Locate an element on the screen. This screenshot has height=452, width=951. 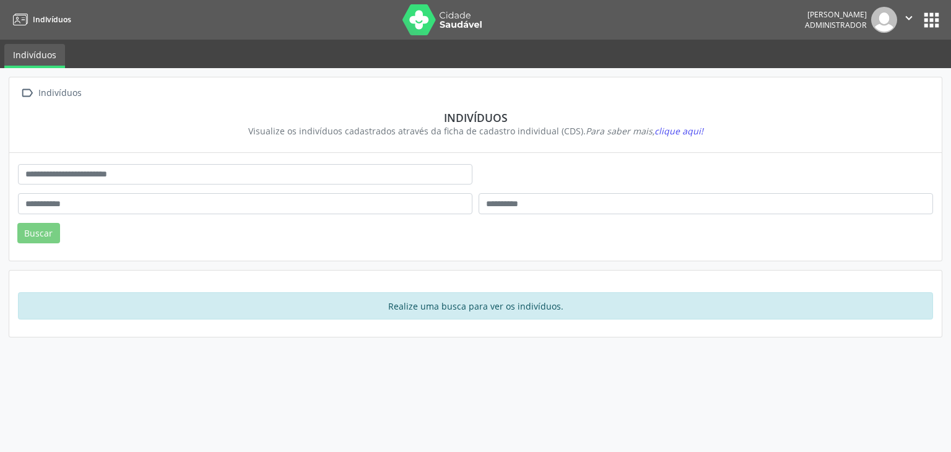
div: Visualize os indivíduos cadastrados através da ficha de cadastro individual (CDS). is located at coordinates (476, 131).